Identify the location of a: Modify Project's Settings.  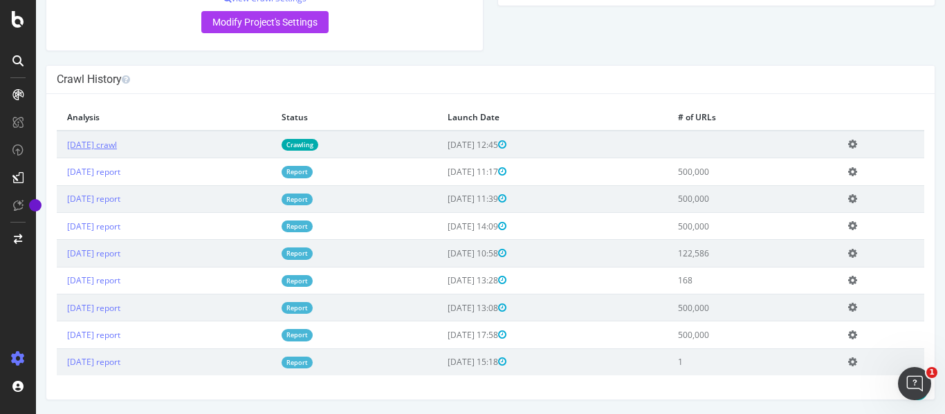
(229, 22).